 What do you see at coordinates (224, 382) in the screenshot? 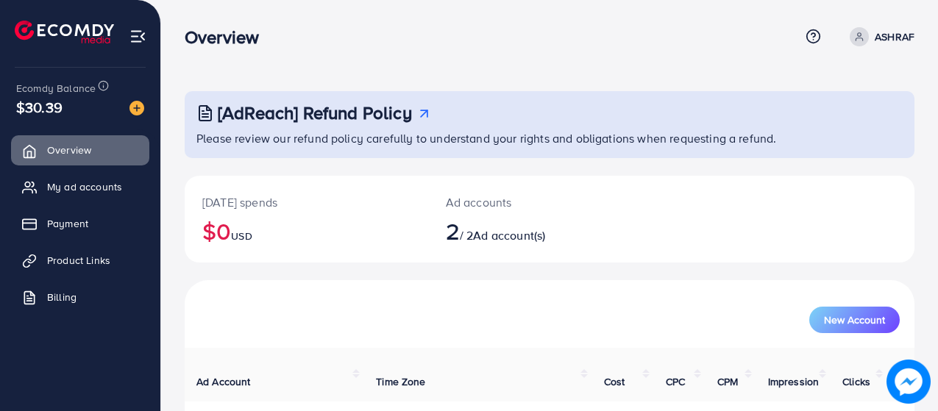
I see `span: Ad Account` at bounding box center [224, 382].